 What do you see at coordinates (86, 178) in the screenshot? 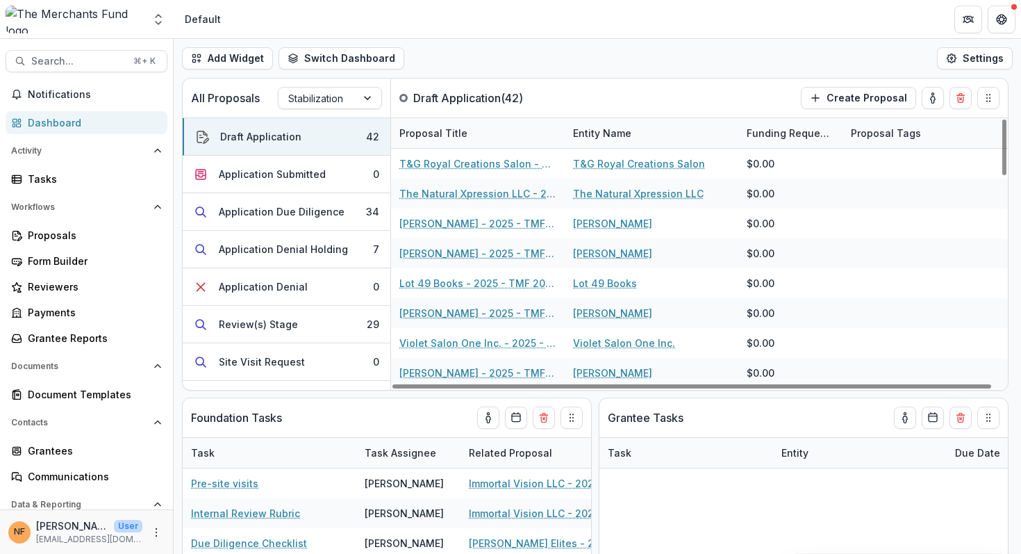
I see `a: Tasks` at bounding box center [86, 178].